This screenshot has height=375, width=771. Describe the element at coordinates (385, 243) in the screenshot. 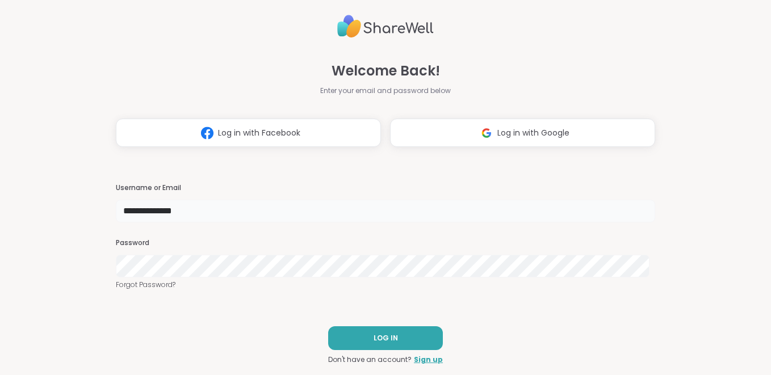

I see `h3: Password` at that location.